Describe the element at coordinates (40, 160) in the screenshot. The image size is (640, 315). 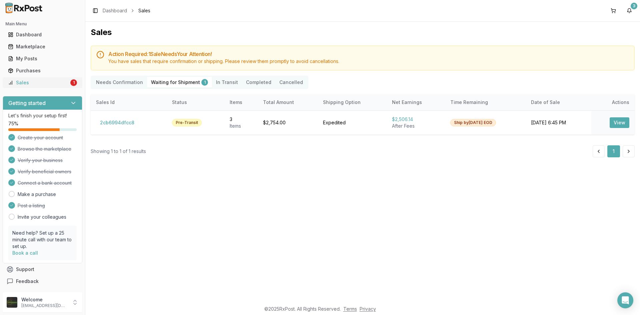
I see `span: Verify your business` at that location.